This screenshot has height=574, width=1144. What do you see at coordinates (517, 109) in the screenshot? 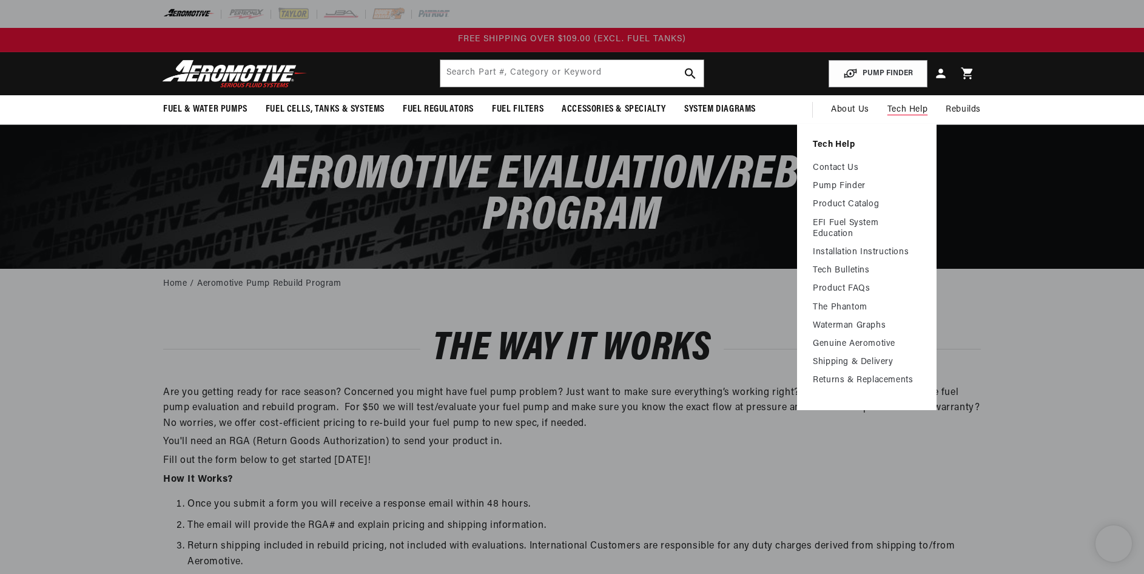
I see `summary: Fuel Filters` at bounding box center [517, 109].